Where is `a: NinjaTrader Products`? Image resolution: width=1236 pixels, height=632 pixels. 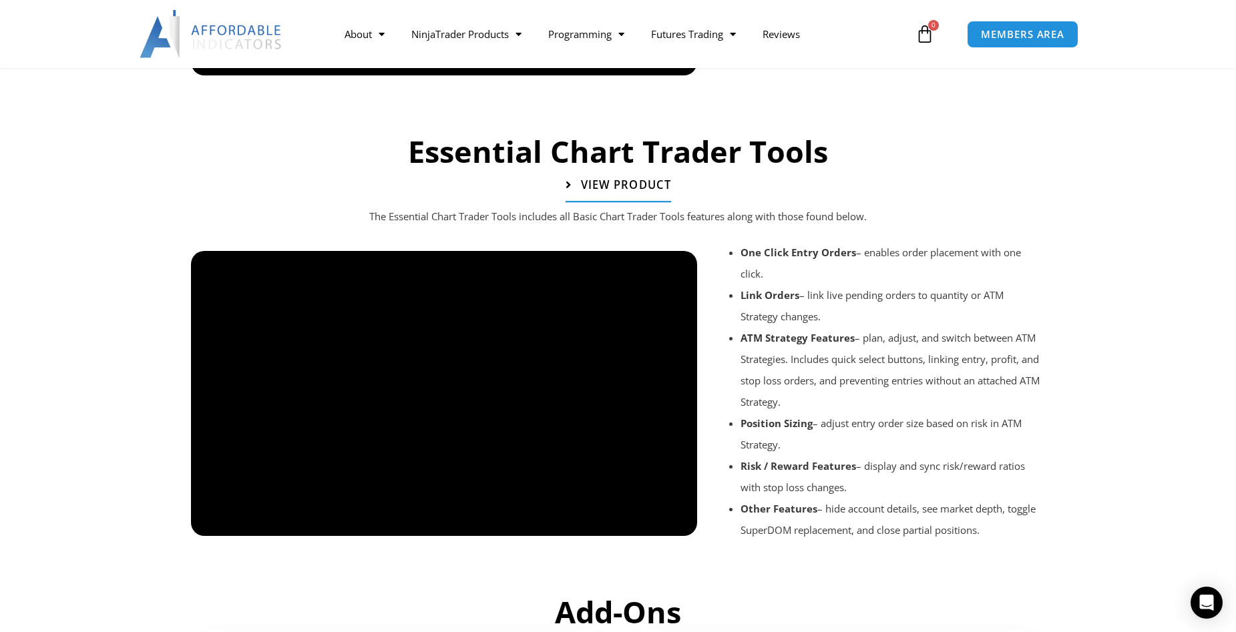 a: NinjaTrader Products is located at coordinates (466, 34).